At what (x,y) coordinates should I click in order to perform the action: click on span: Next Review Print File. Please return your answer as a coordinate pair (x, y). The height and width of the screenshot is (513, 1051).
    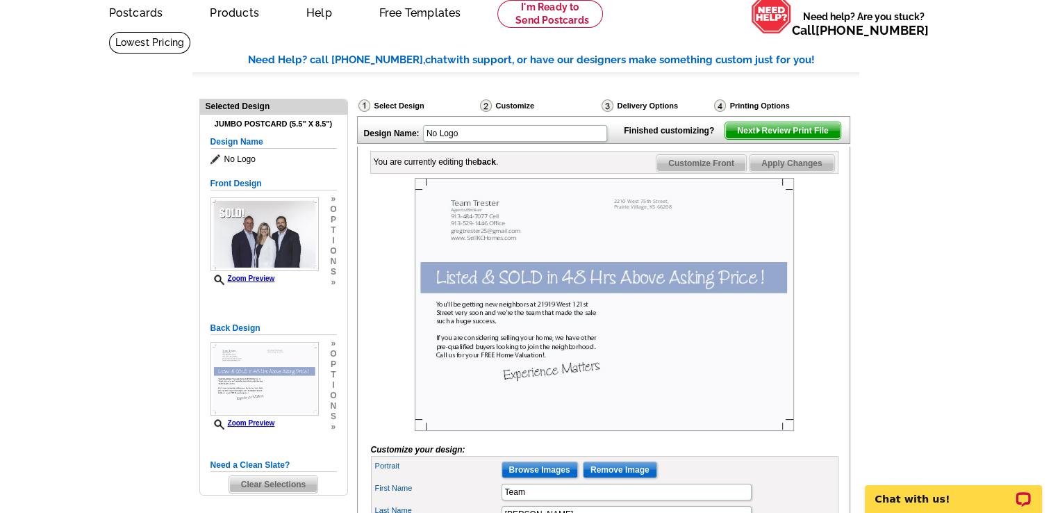
    Looking at the image, I should click on (783, 131).